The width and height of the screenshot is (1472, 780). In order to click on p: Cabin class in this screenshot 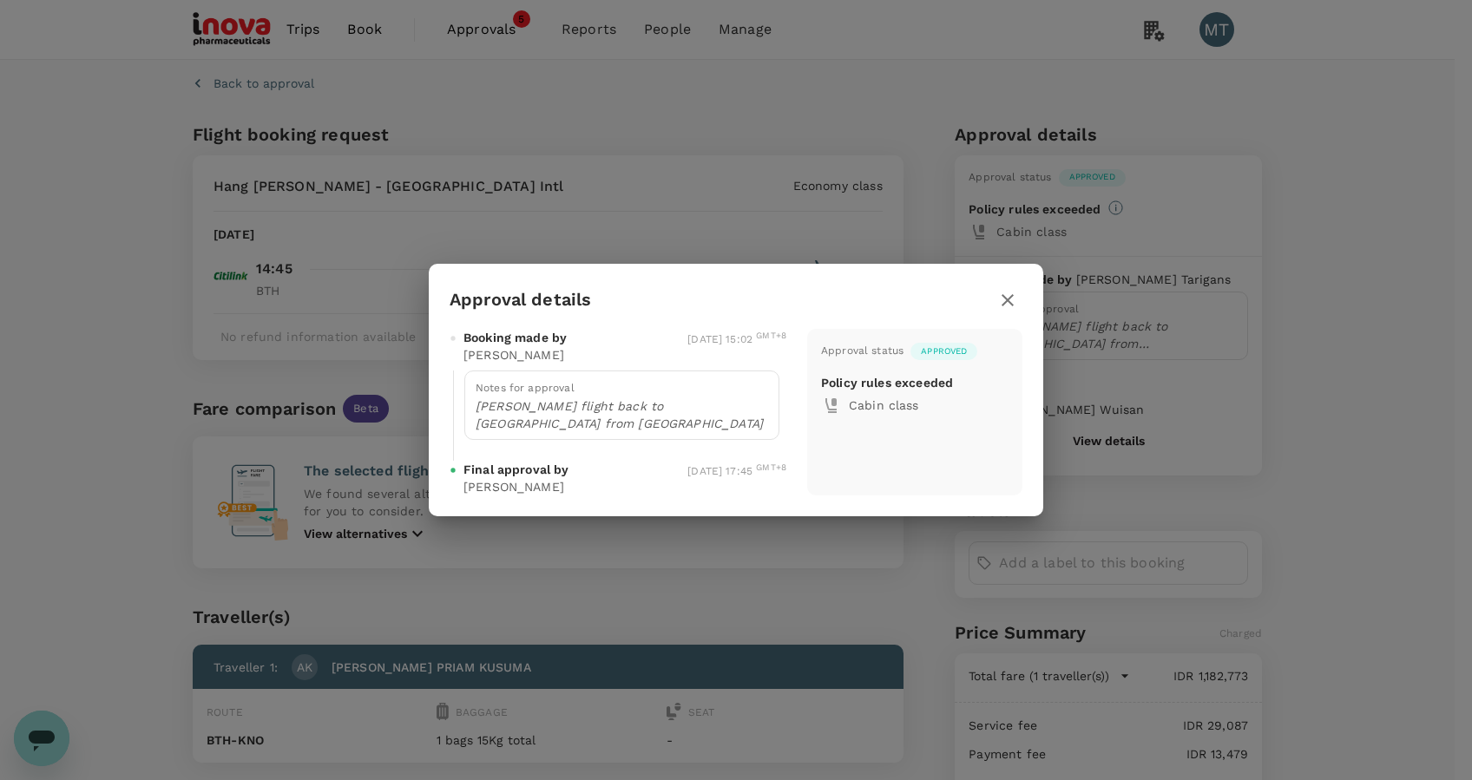, I will do `click(929, 405)`.